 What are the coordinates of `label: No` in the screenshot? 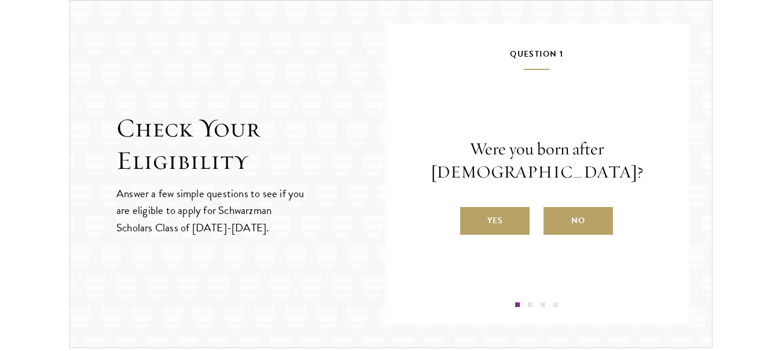 It's located at (578, 221).